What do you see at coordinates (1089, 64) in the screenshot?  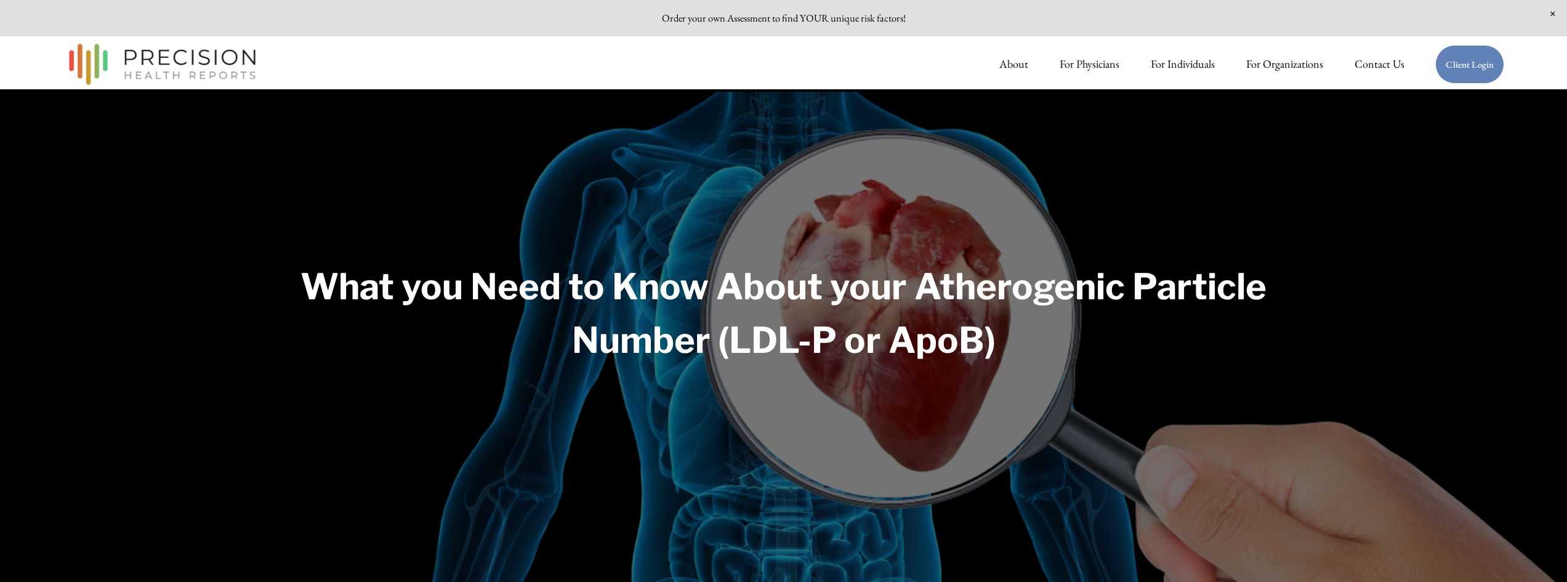 I see `a: For Physicians` at bounding box center [1089, 64].